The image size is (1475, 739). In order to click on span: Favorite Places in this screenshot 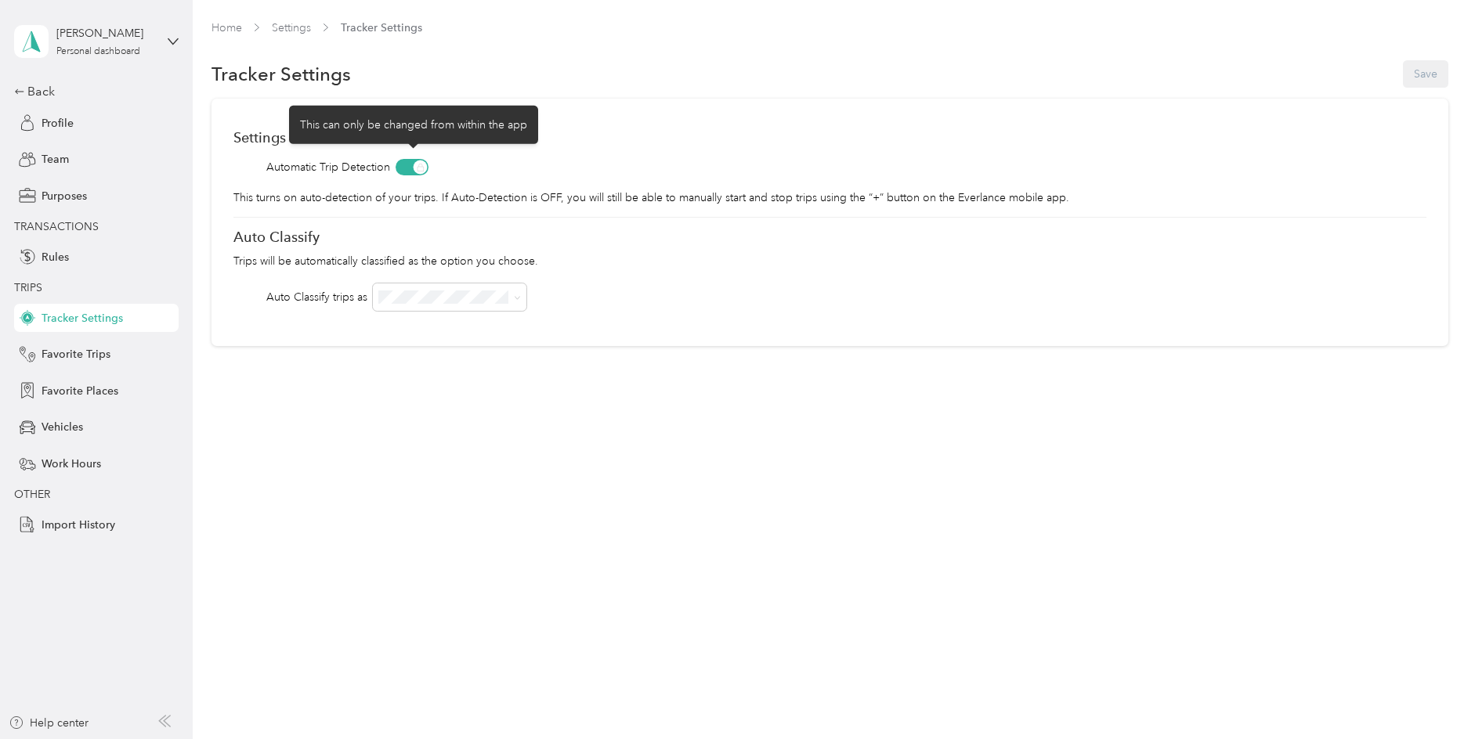, I will do `click(80, 391)`.